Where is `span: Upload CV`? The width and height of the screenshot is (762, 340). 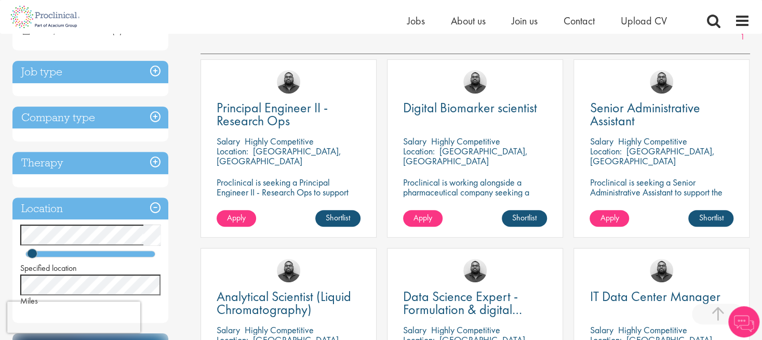 span: Upload CV is located at coordinates (644, 21).